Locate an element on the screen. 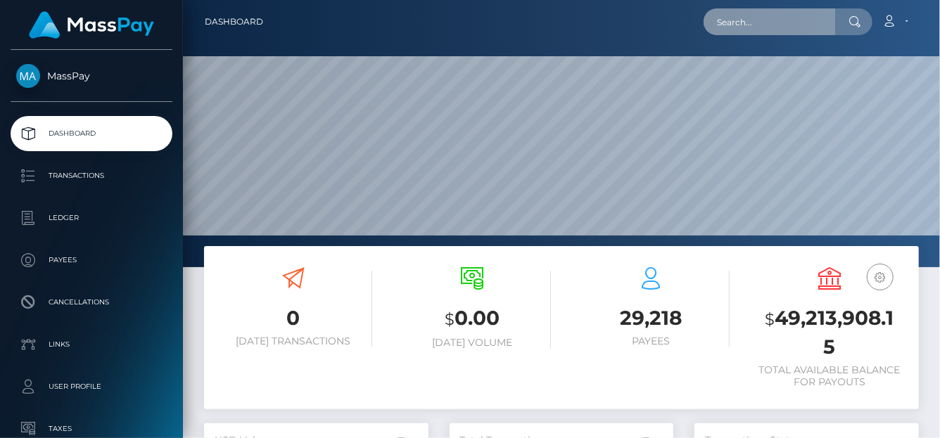 Image resolution: width=940 pixels, height=438 pixels. h3: 0.00 is located at coordinates (472, 319).